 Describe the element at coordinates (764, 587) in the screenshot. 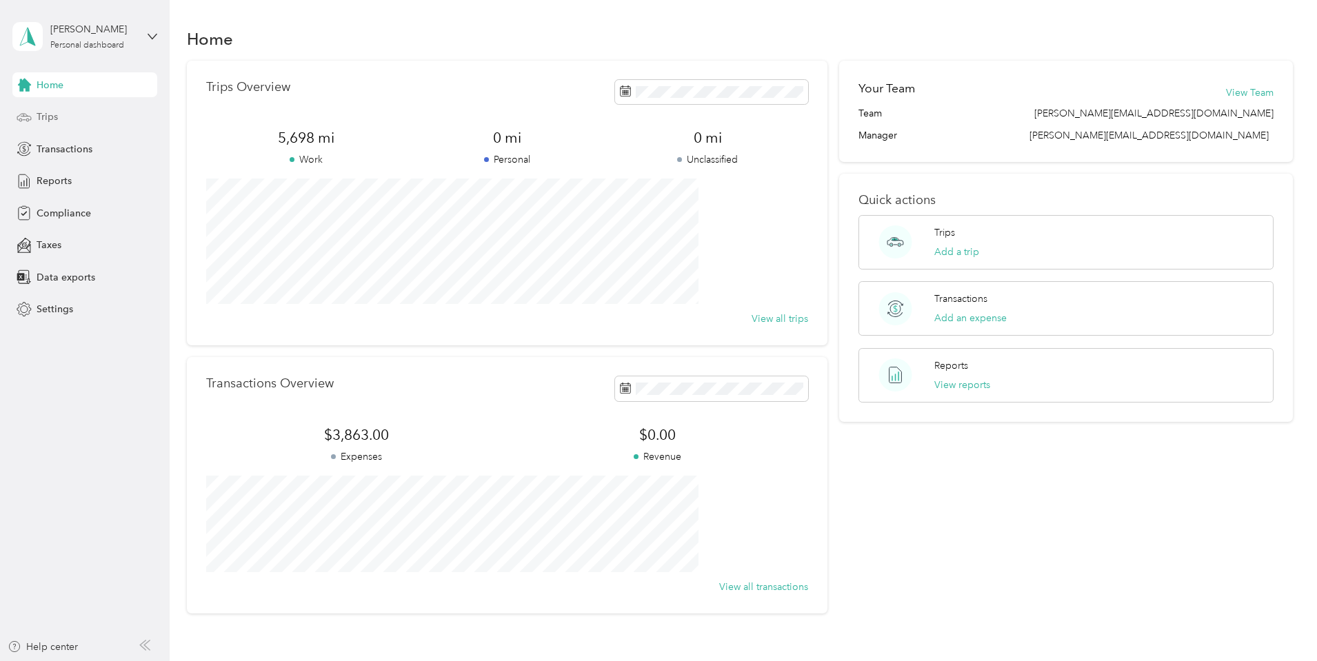

I see `button: View all transactions` at that location.